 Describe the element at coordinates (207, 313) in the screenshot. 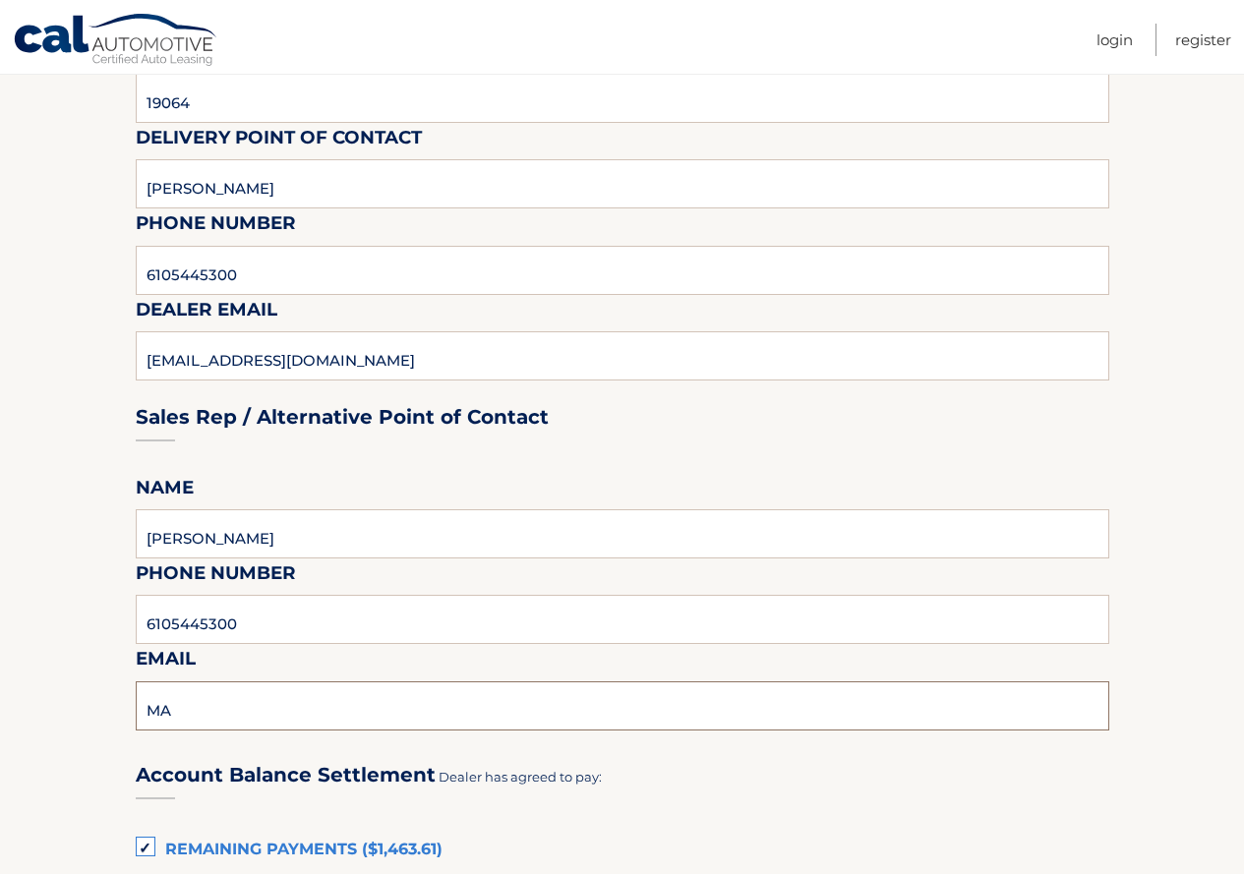

I see `label: Dealer Email` at that location.